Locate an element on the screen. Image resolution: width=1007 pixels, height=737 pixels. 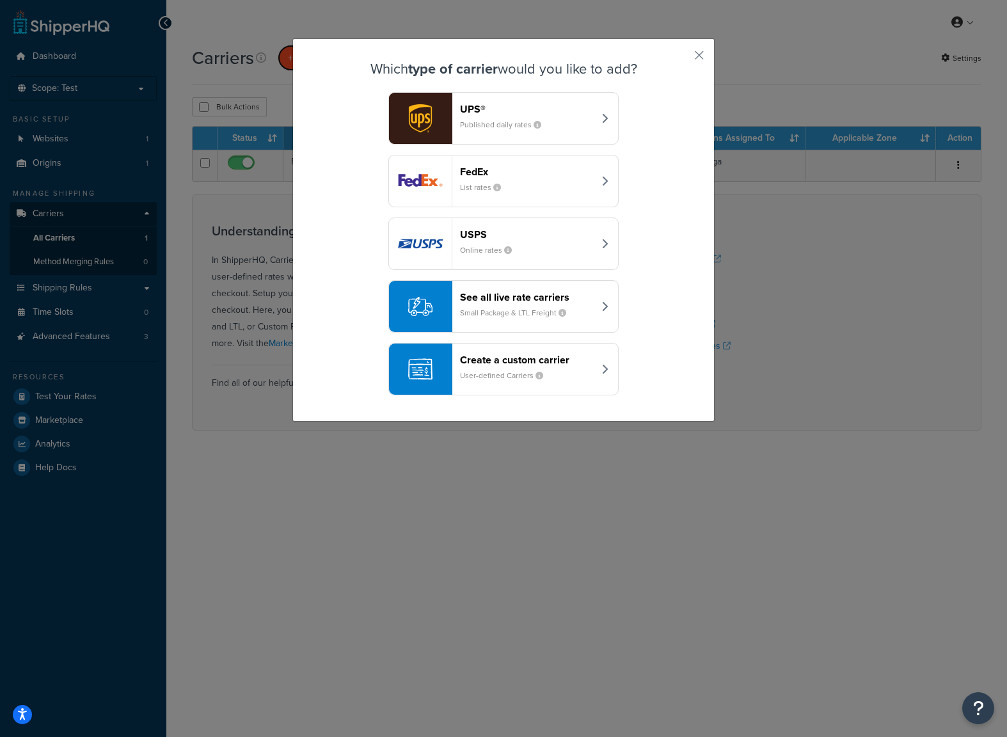
img: icon-carrier-liverate-becf4550.svg is located at coordinates (420, 306).